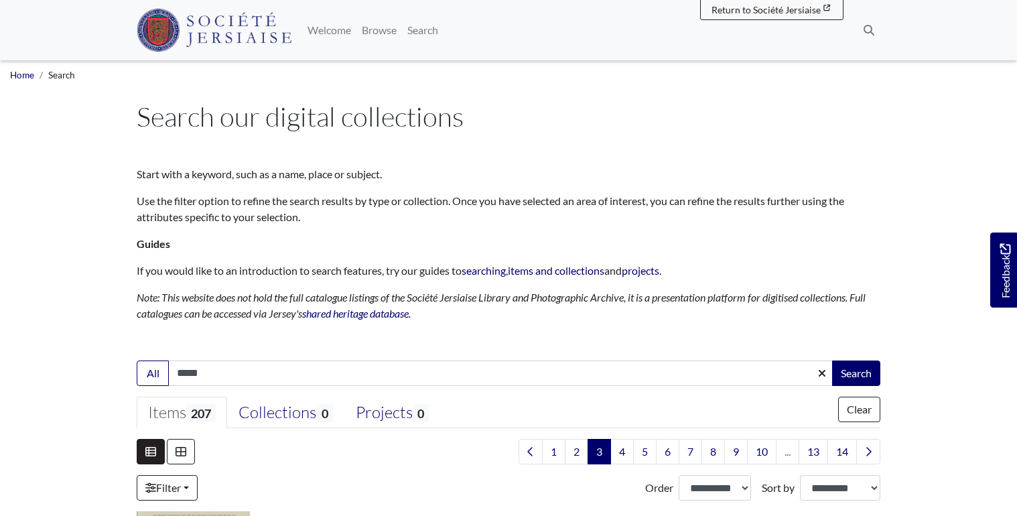  What do you see at coordinates (640, 270) in the screenshot?
I see `a: projects` at bounding box center [640, 270].